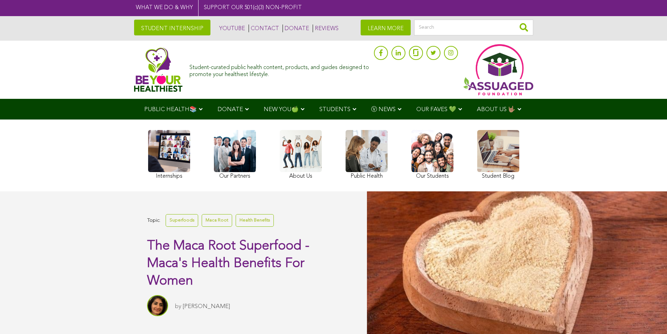  Describe the element at coordinates (436, 109) in the screenshot. I see `span: OUR FAVES 💚` at that location.